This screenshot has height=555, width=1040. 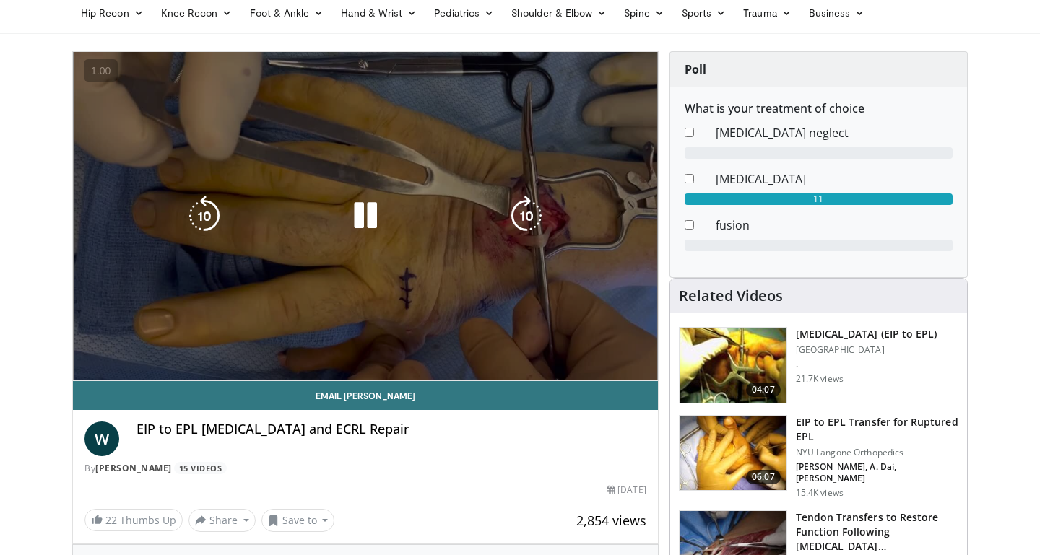 What do you see at coordinates (111, 520) in the screenshot?
I see `span: 22` at bounding box center [111, 520].